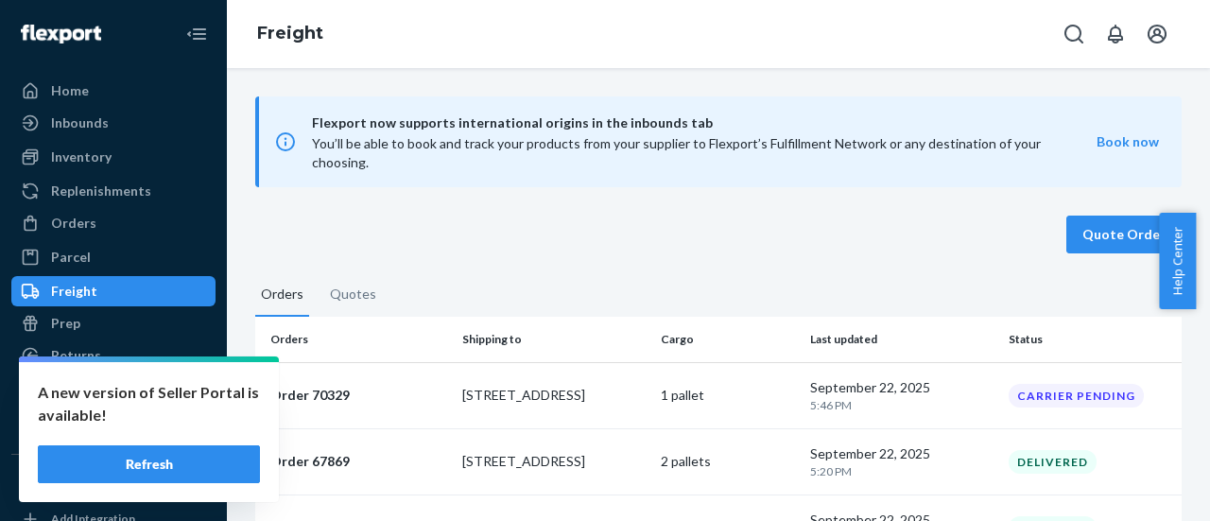 This screenshot has height=521, width=1210. Describe the element at coordinates (148, 464) in the screenshot. I see `button: Refresh` at that location.